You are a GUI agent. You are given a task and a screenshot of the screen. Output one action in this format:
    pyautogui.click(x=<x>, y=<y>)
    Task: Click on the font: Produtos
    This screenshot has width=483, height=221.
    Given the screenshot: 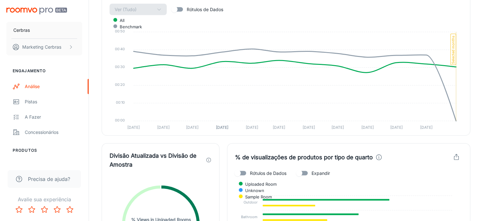 What is the action you would take?
    pyautogui.click(x=25, y=150)
    